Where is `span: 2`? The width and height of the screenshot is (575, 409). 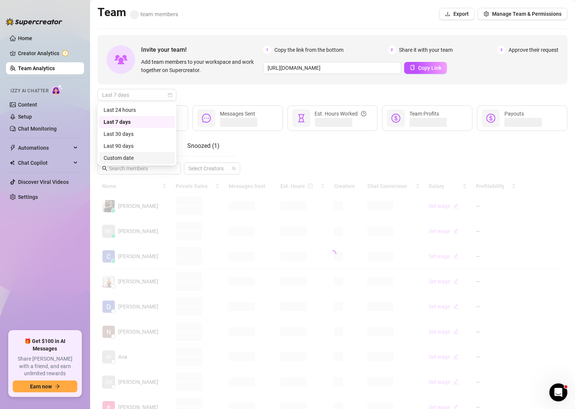 span: 2 is located at coordinates (392, 50).